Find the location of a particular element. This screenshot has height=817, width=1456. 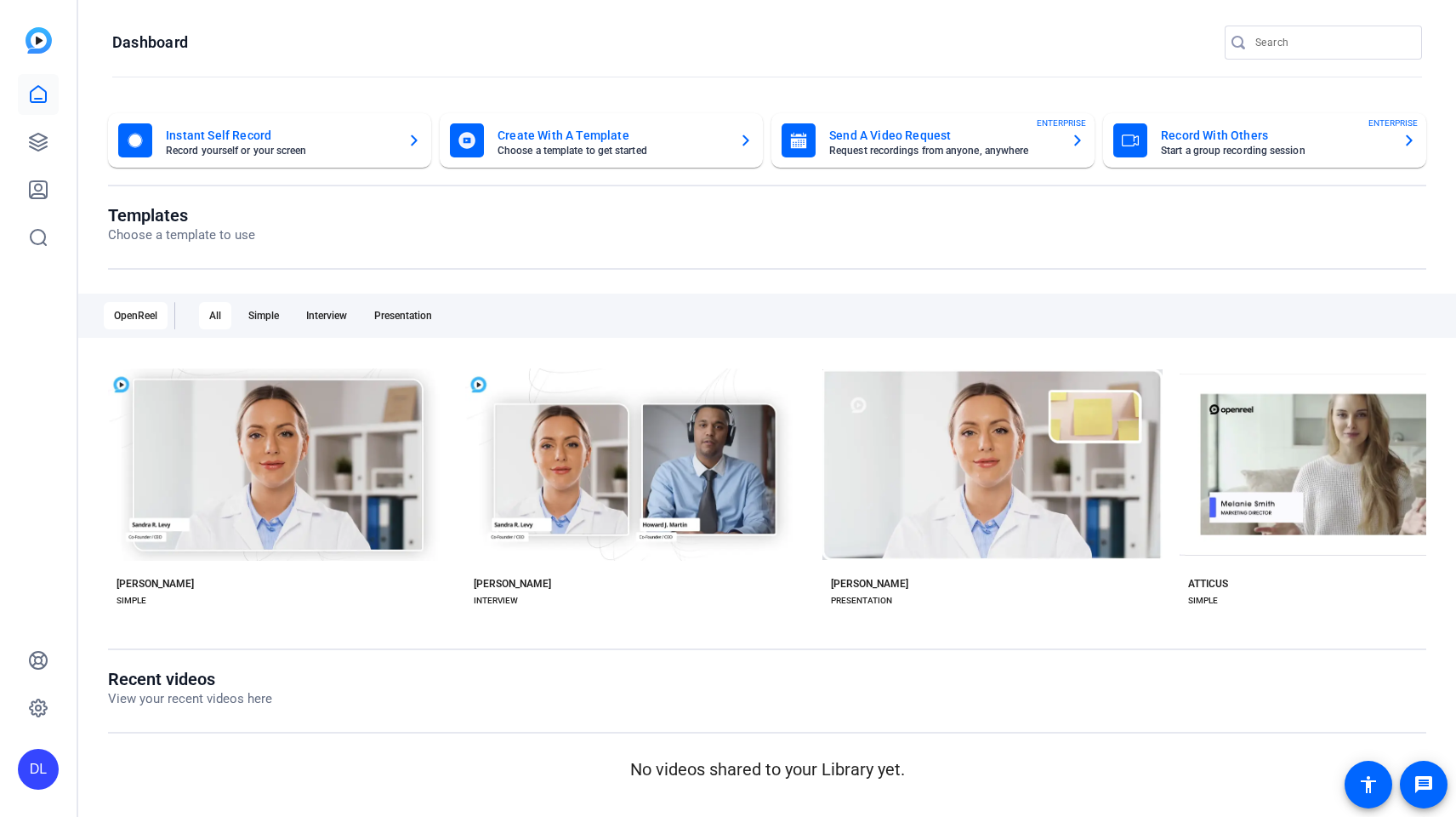

mat-card-subtitle: Start a group recording session is located at coordinates (1274, 150).